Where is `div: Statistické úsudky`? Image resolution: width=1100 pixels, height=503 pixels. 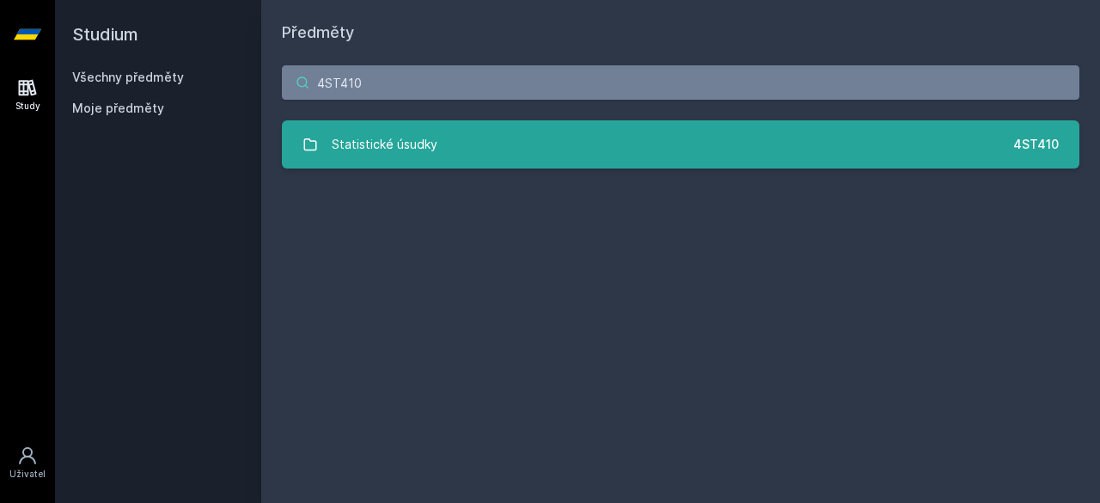
div: Statistické úsudky is located at coordinates (384, 144).